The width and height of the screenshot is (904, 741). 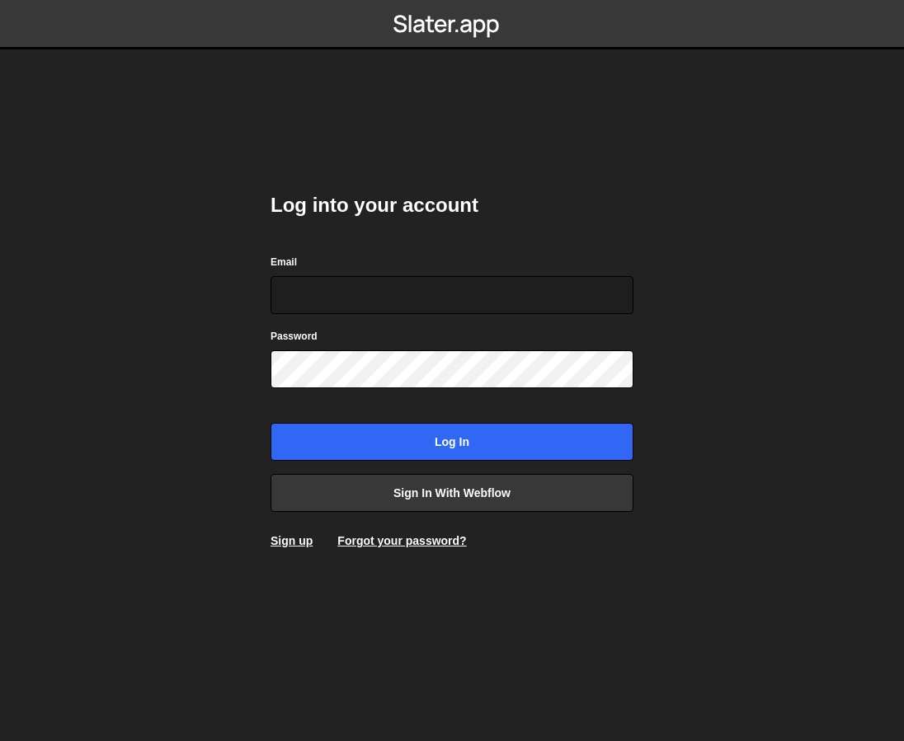 I want to click on h2: Log into your account, so click(x=452, y=205).